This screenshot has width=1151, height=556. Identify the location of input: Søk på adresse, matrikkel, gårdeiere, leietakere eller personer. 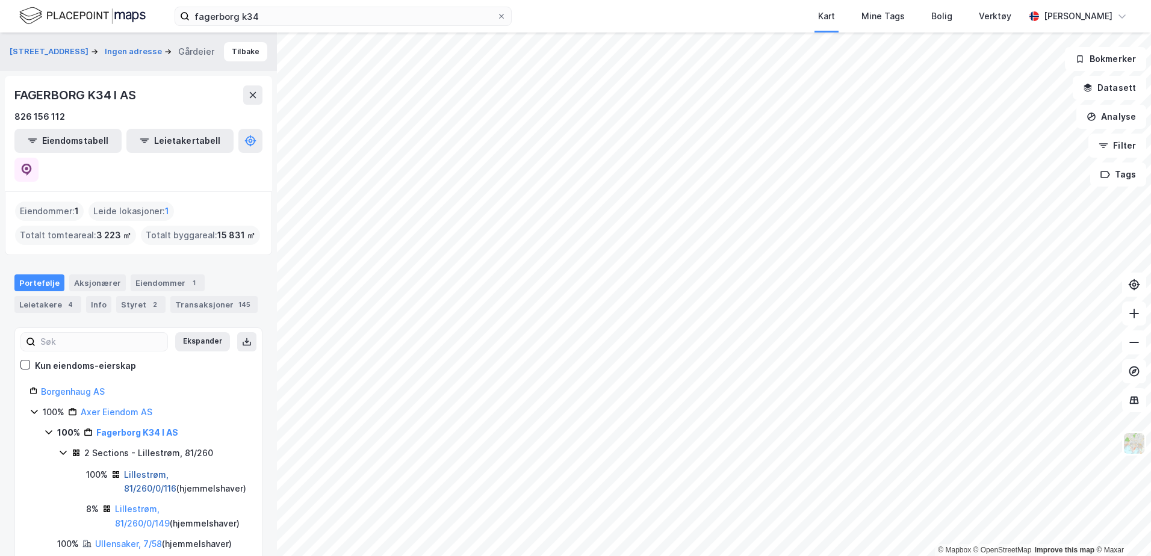
(343, 16).